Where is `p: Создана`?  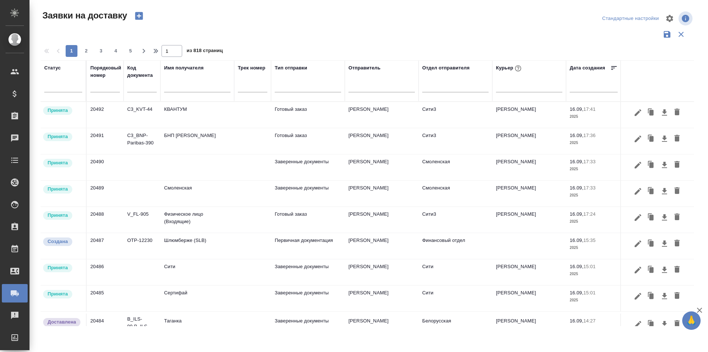
p: Создана is located at coordinates (58, 241).